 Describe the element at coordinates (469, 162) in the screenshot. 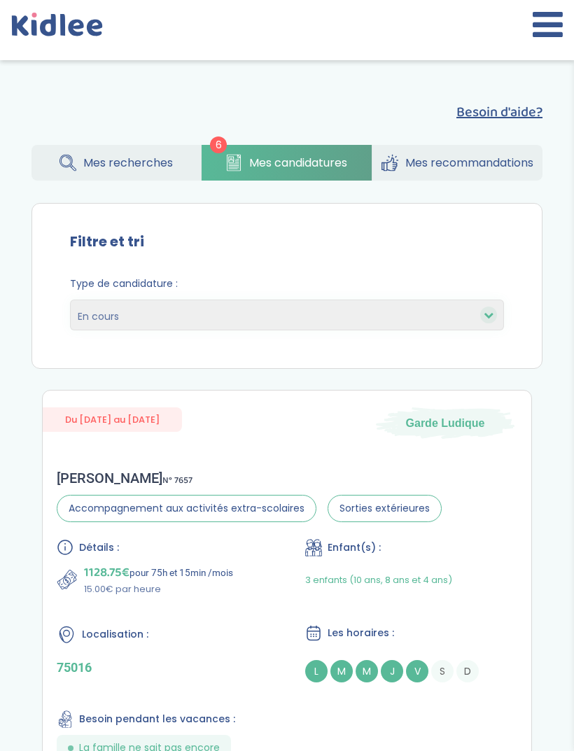

I see `span: Mes recommandations` at that location.